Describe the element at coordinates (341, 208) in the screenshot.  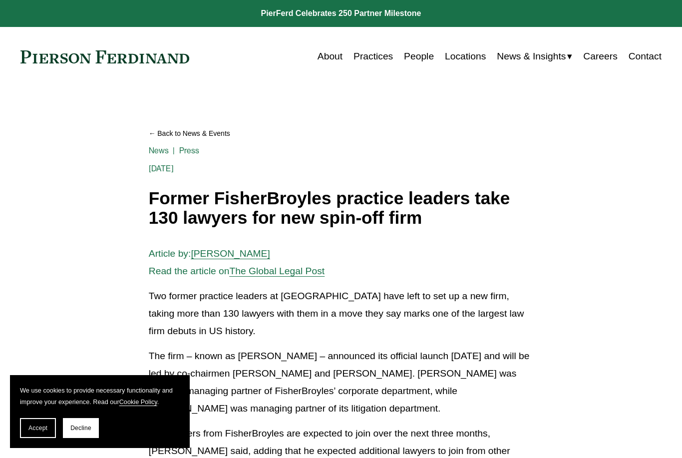
I see `h1: Former FisherBroyles practice leaders take 130 lawyers for new spin-off firm` at that location.